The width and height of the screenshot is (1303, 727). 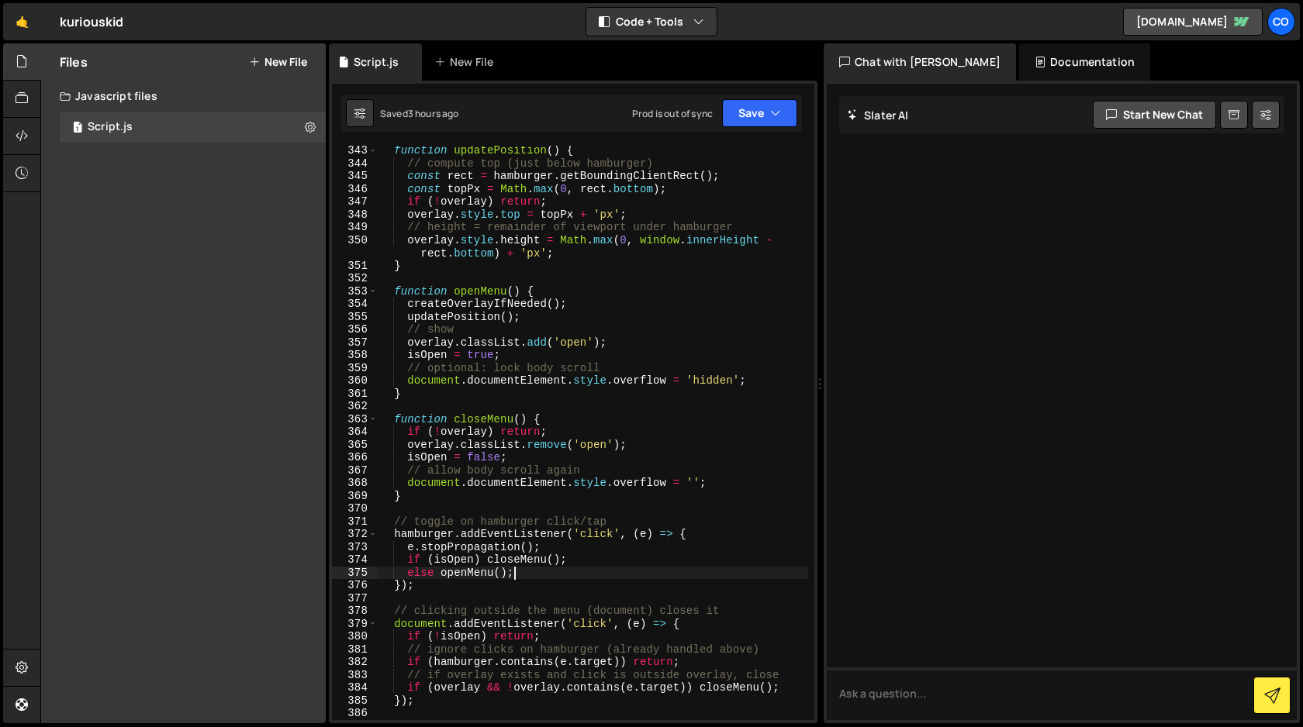 I want to click on div: 349, so click(x=354, y=227).